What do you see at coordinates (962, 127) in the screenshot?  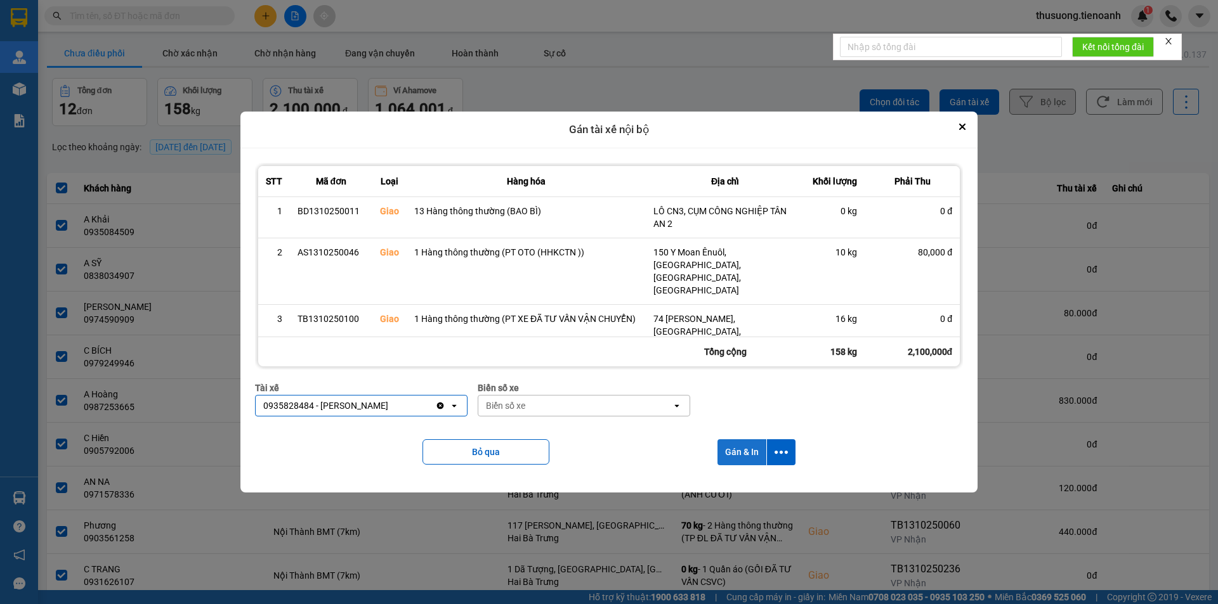 I see `button: Close` at bounding box center [962, 127].